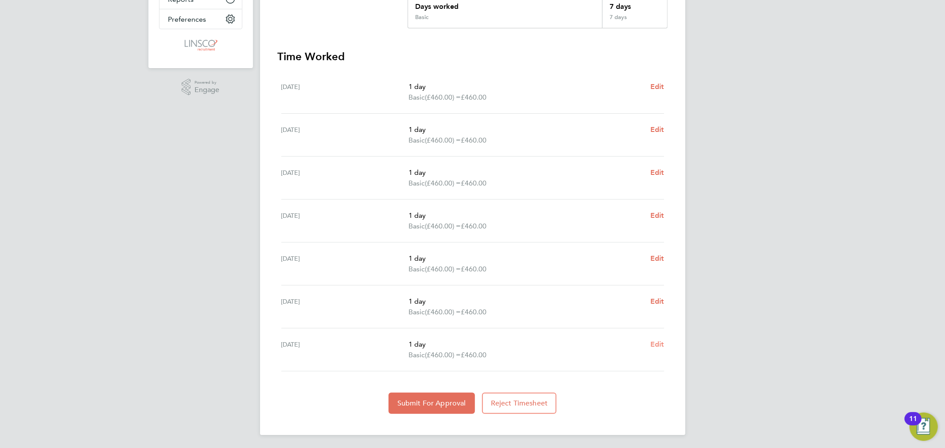 The image size is (945, 448). Describe the element at coordinates (207, 82) in the screenshot. I see `span: Powered by` at that location.